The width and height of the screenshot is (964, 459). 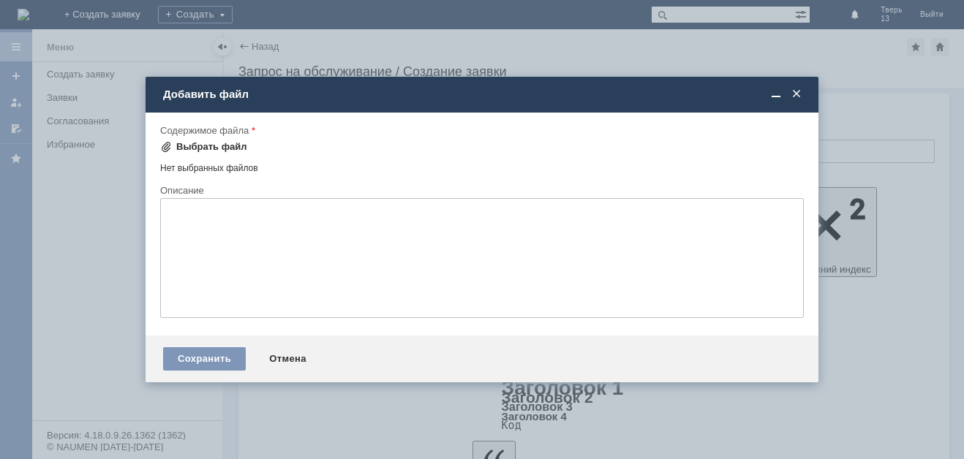 I want to click on span: Свернуть (Ctrl + M), so click(x=776, y=94).